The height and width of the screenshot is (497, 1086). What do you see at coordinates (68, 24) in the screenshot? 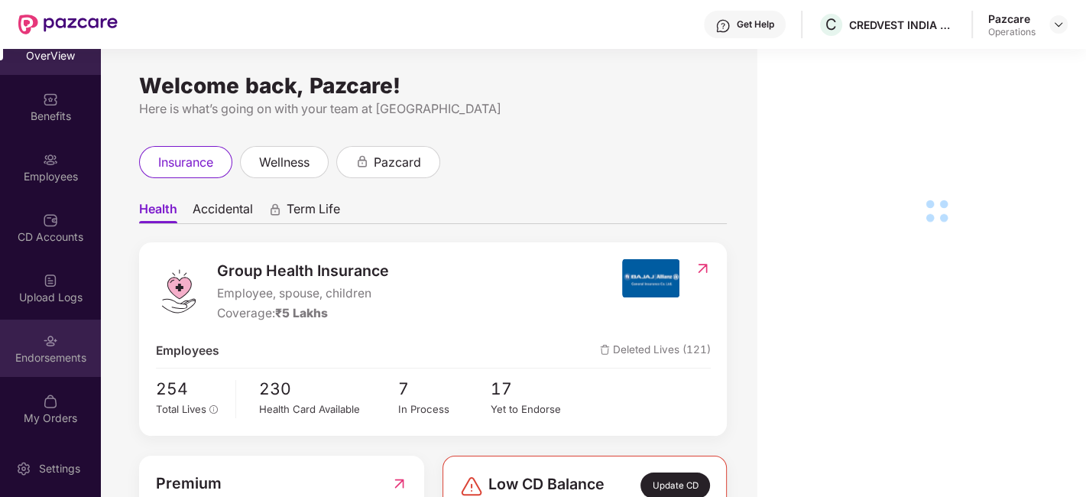
I see `img: New Pazcare Logo` at bounding box center [68, 24].